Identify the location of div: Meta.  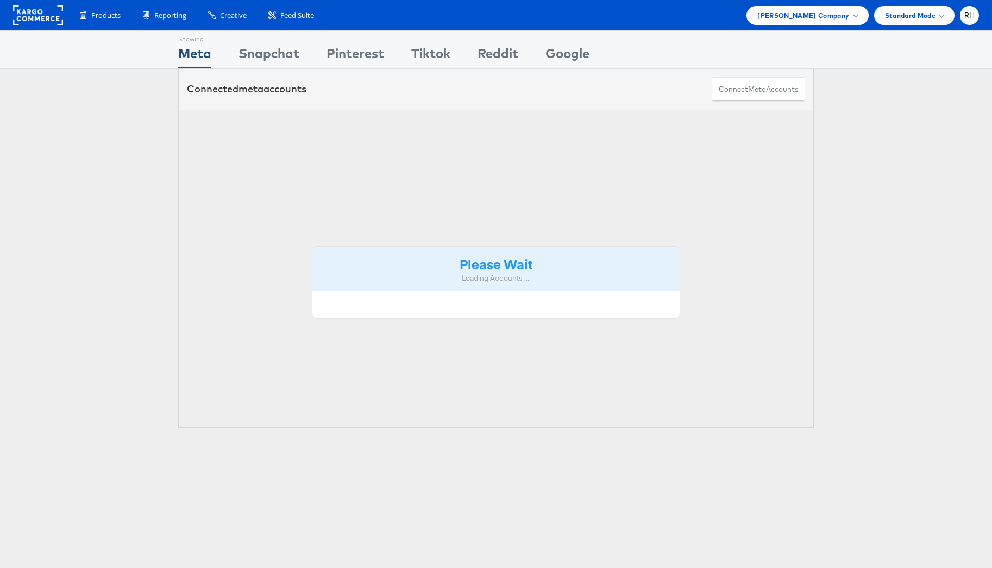
(194, 56).